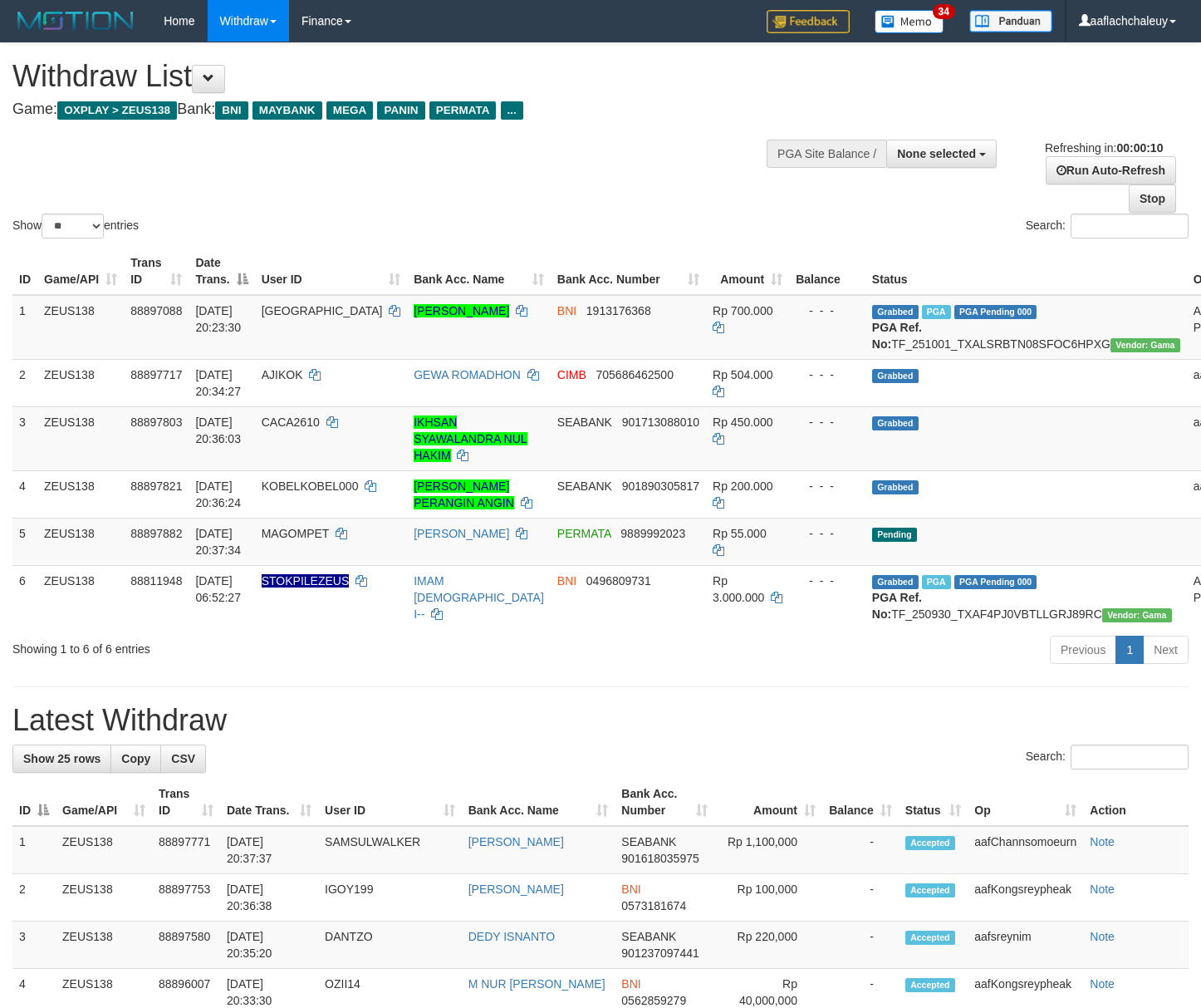  Describe the element at coordinates (1129, 226) in the screenshot. I see `input: Search:` at that location.